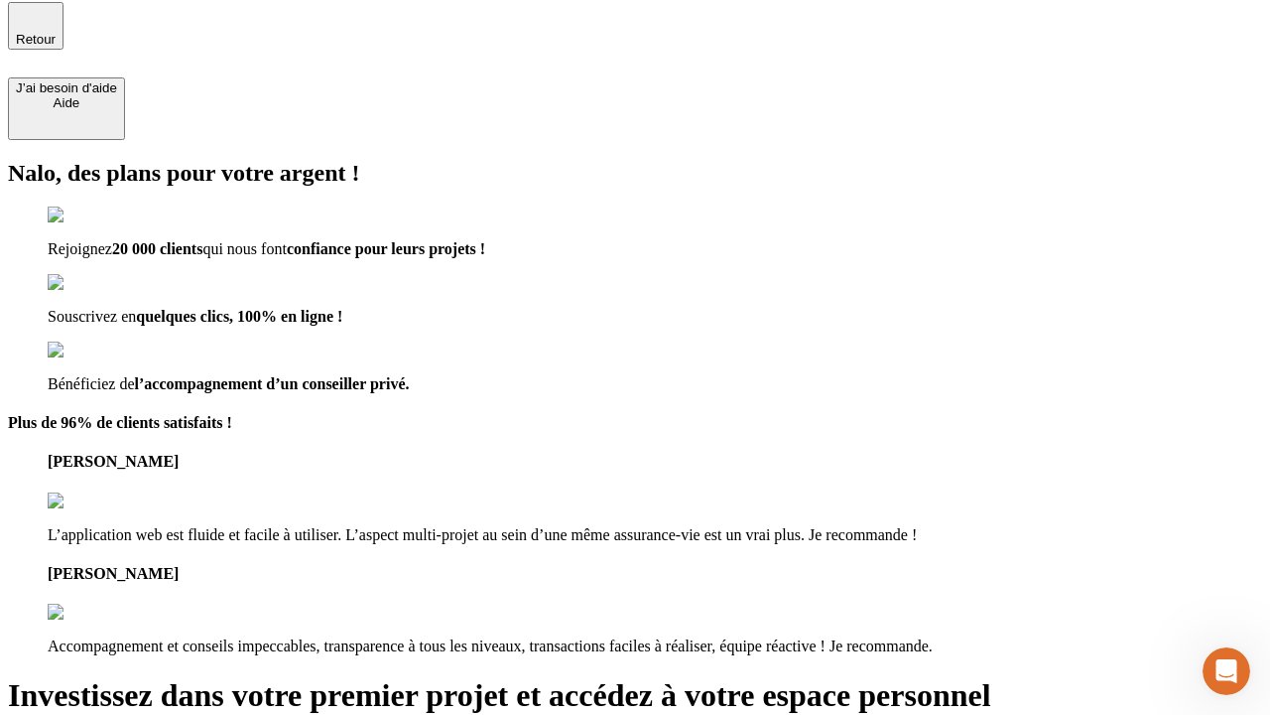 The height and width of the screenshot is (715, 1270). What do you see at coordinates (386, 248) in the screenshot?
I see `span: confiance pour leurs projets !` at bounding box center [386, 248].